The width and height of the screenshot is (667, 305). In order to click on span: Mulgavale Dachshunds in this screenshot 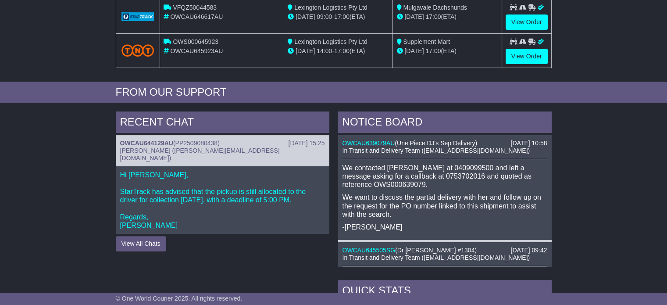, I will do `click(435, 7)`.